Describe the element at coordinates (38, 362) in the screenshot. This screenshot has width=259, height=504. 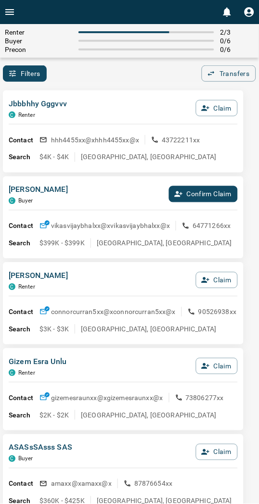
I see `p: Gizem Esra Unlu` at that location.